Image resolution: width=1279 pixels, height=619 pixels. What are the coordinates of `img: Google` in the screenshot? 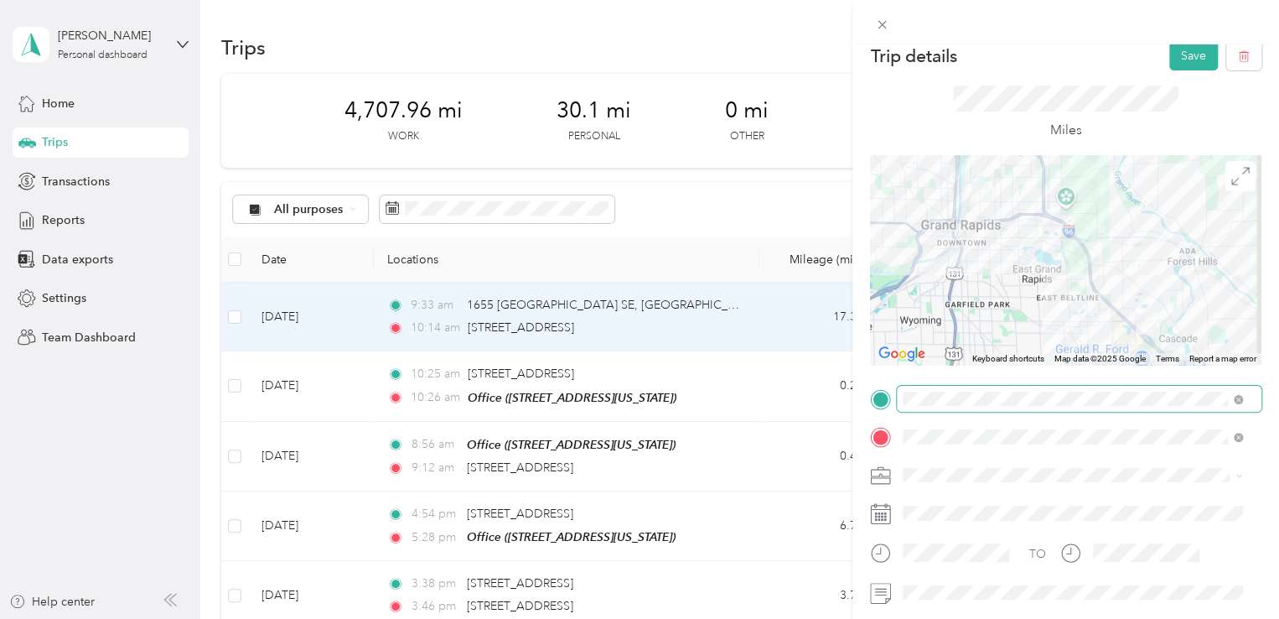 It's located at (902, 354).